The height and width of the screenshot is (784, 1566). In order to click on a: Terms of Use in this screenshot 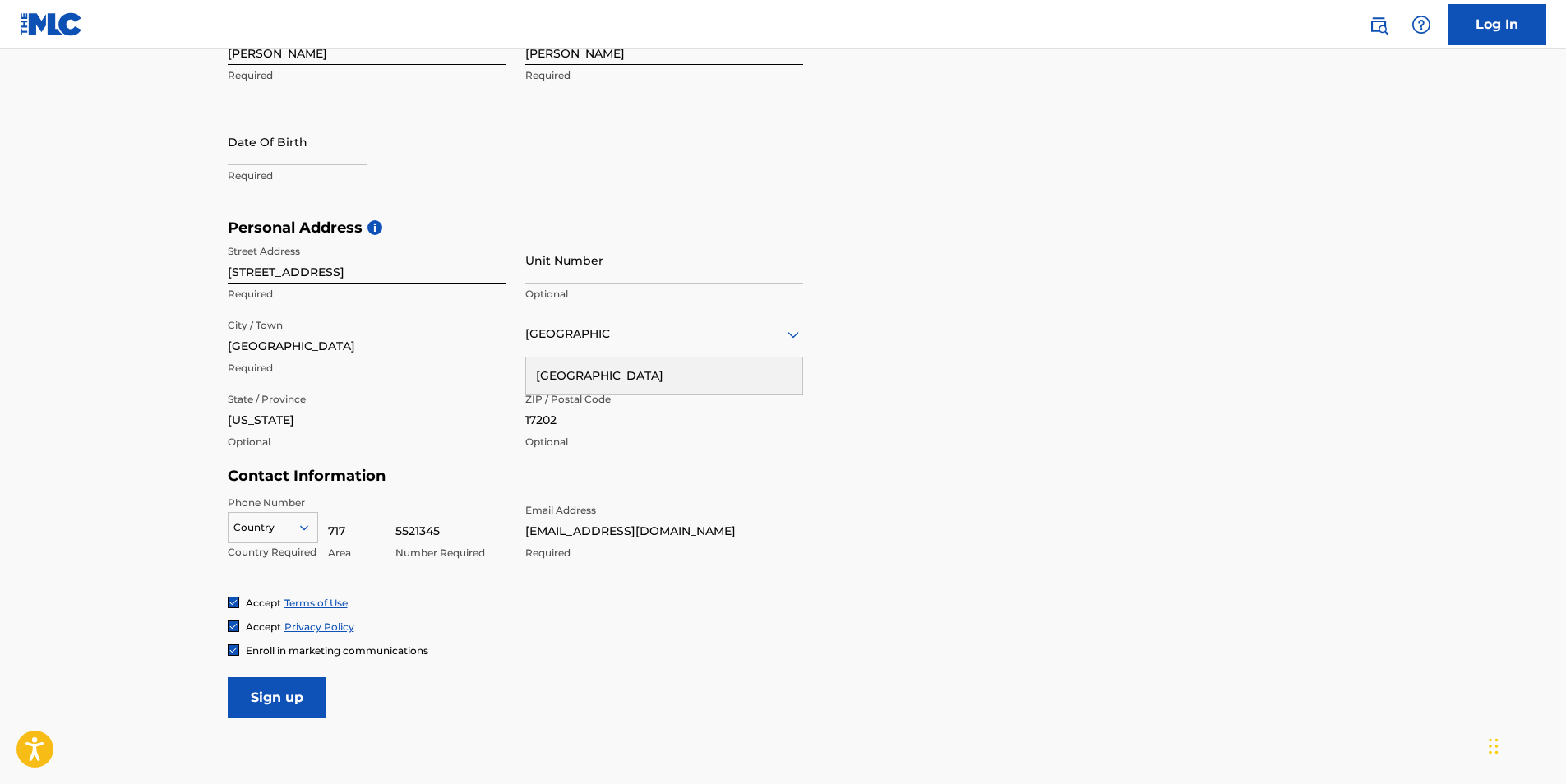, I will do `click(316, 602)`.